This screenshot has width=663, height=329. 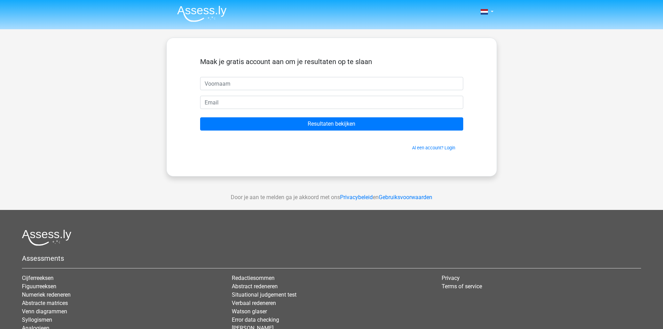 What do you see at coordinates (45, 303) in the screenshot?
I see `a: Abstracte matrices` at bounding box center [45, 303].